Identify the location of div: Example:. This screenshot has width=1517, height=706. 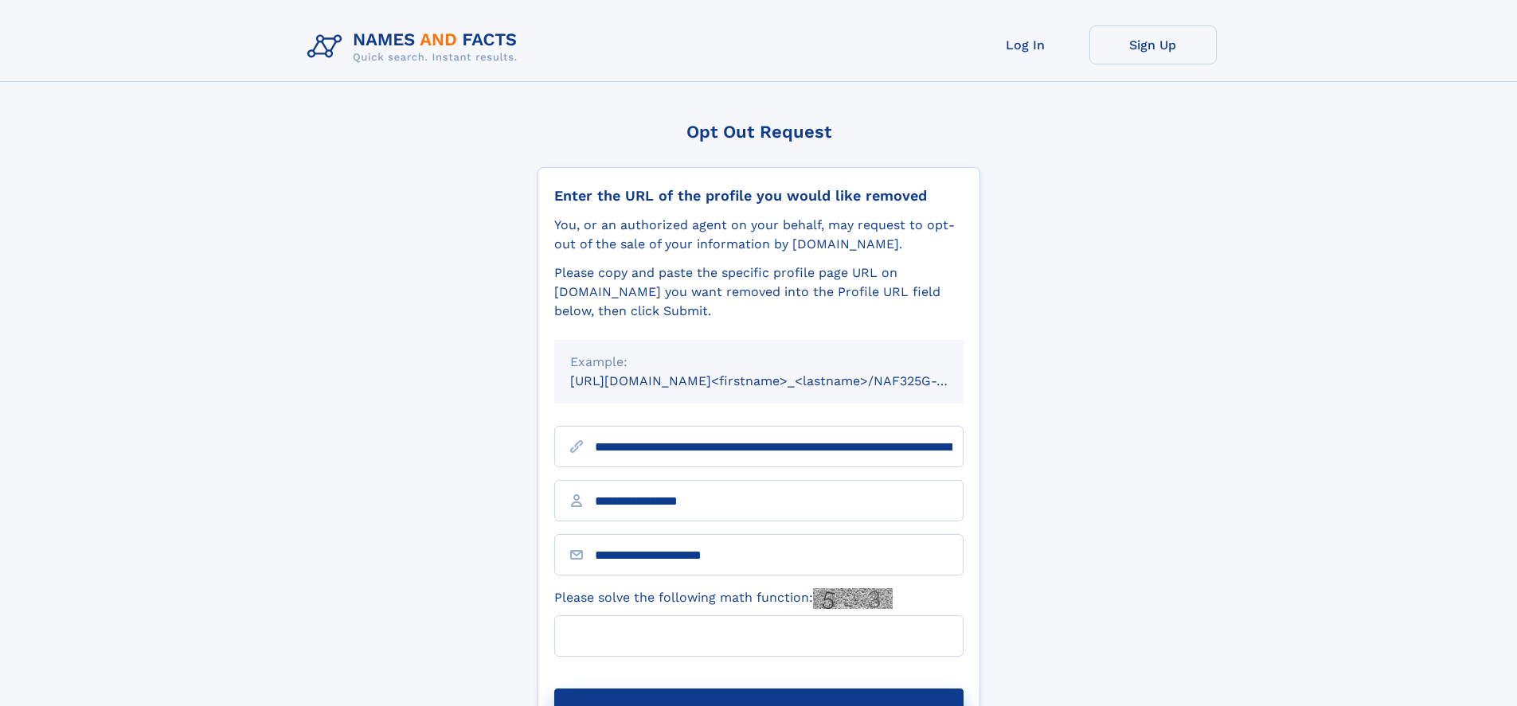
(759, 362).